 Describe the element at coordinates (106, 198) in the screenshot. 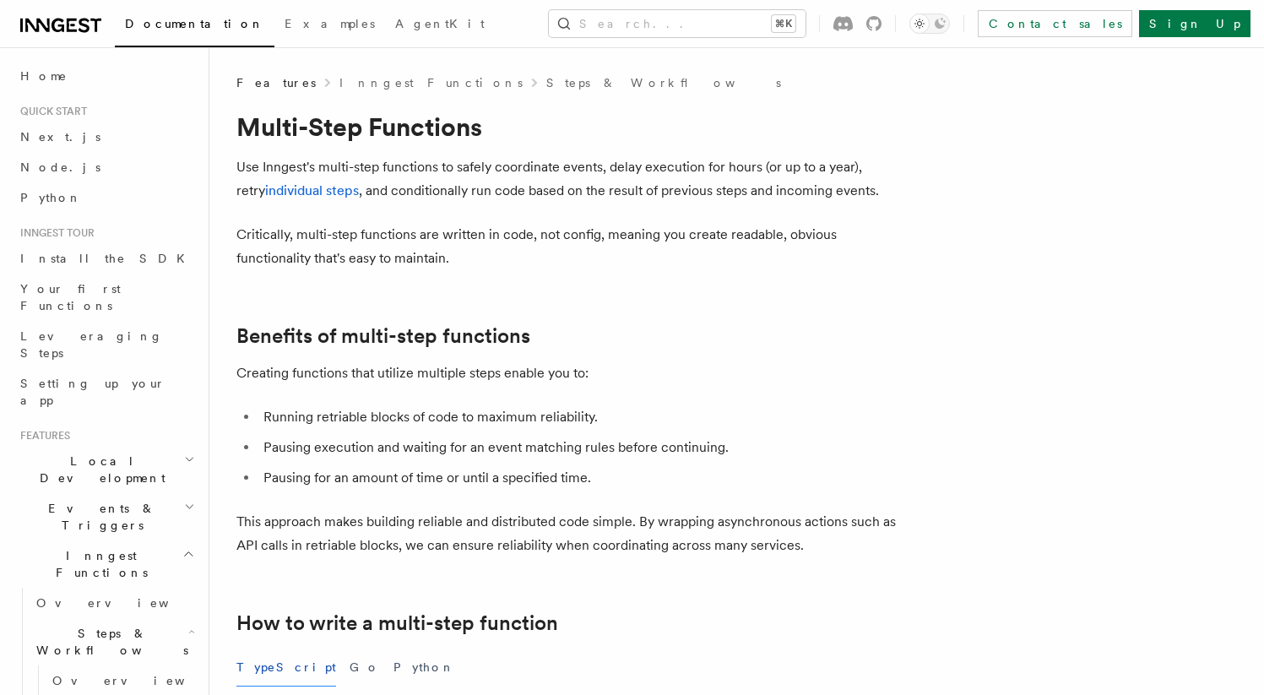

I see `a: Python` at that location.